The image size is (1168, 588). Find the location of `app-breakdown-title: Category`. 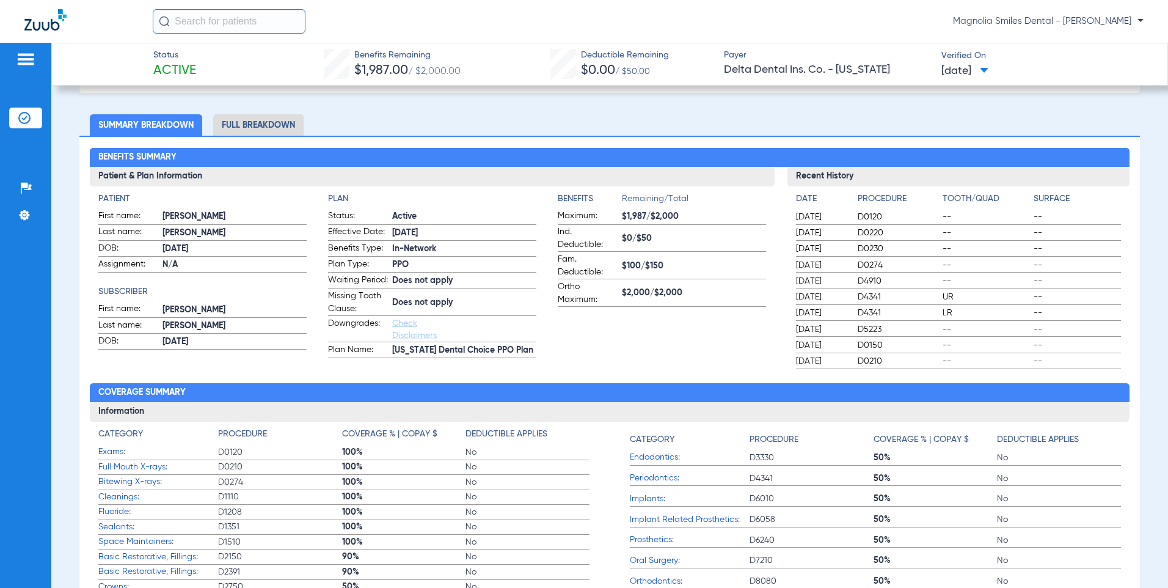

app-breakdown-title: Category is located at coordinates (158, 436).